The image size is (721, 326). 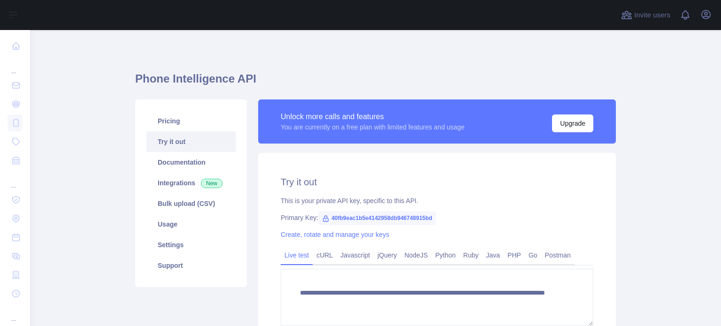 I want to click on a: PHP, so click(x=514, y=255).